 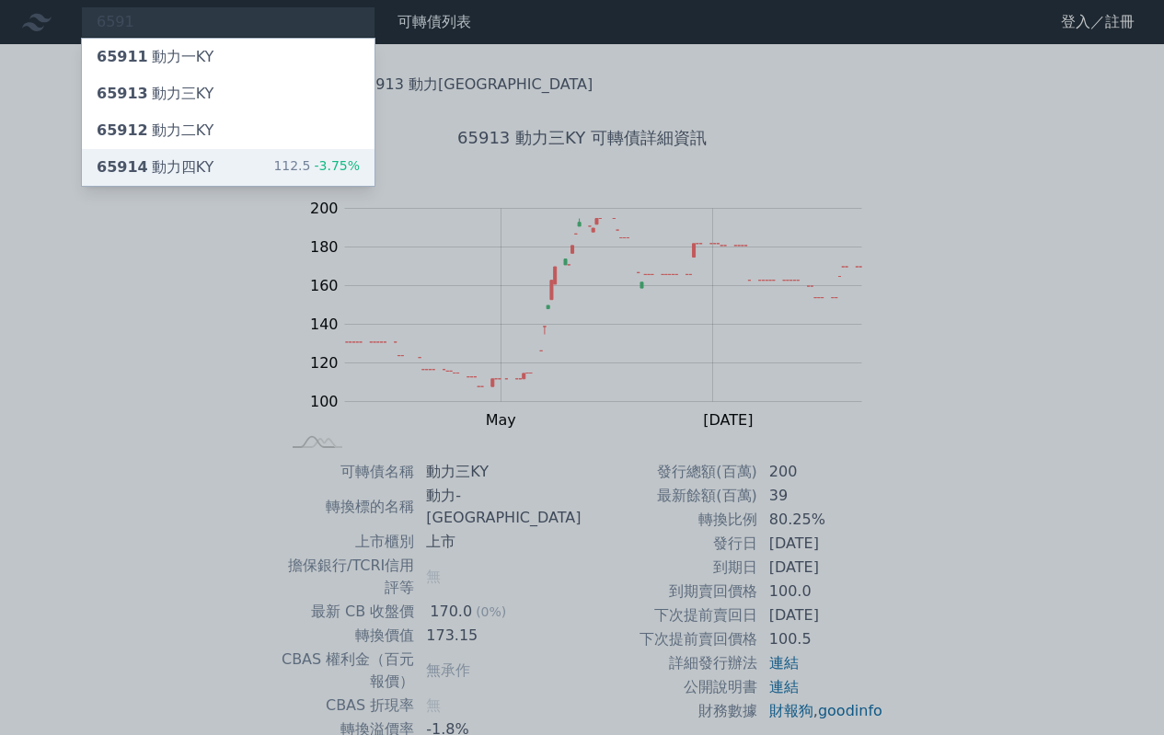 I want to click on a: 65912動力二KY, so click(x=228, y=131).